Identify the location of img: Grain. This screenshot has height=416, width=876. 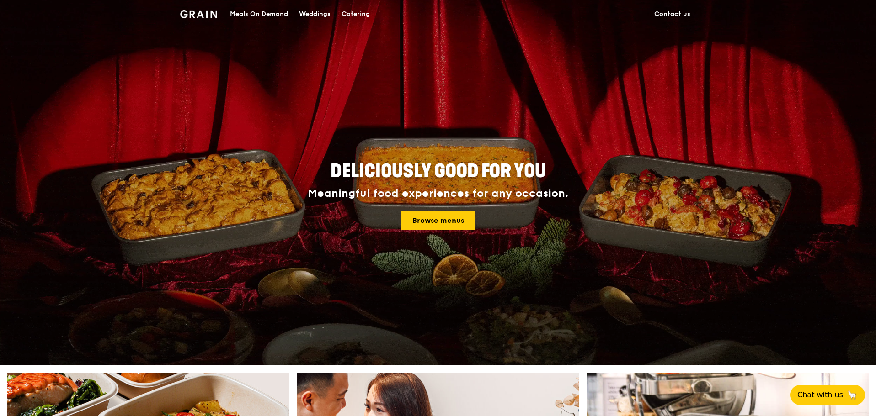
(198, 14).